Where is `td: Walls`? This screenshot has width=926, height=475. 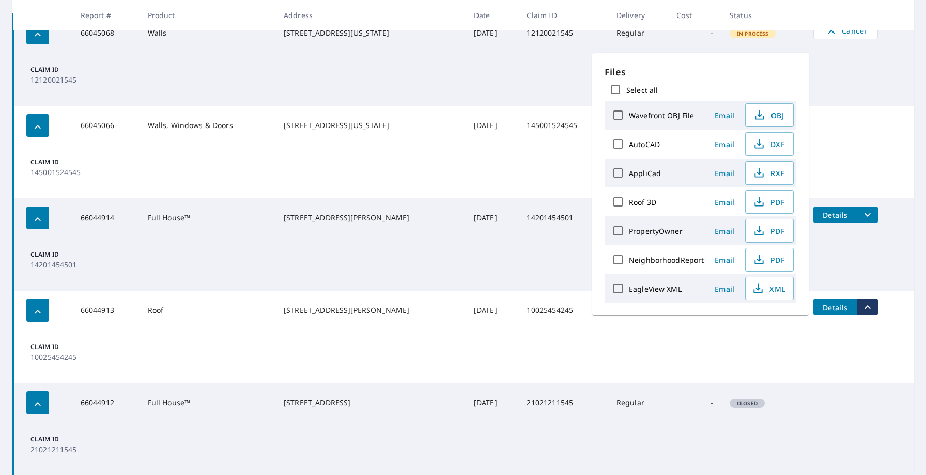 td: Walls is located at coordinates (208, 33).